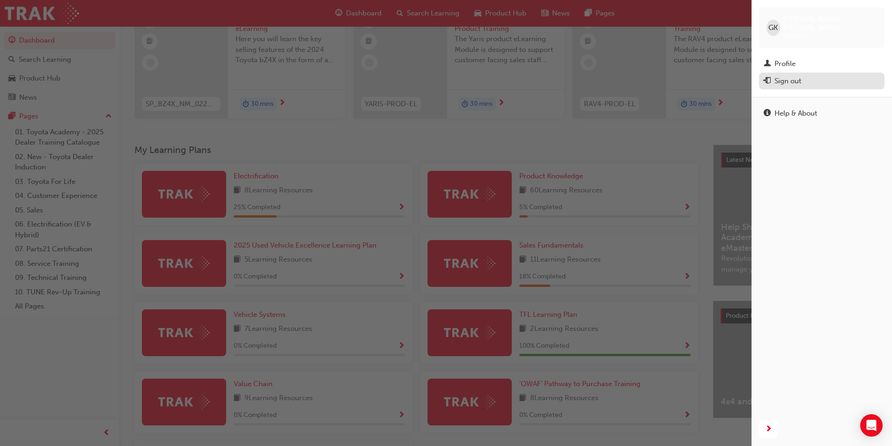 The height and width of the screenshot is (446, 892). Describe the element at coordinates (785, 64) in the screenshot. I see `div: Profile` at that location.